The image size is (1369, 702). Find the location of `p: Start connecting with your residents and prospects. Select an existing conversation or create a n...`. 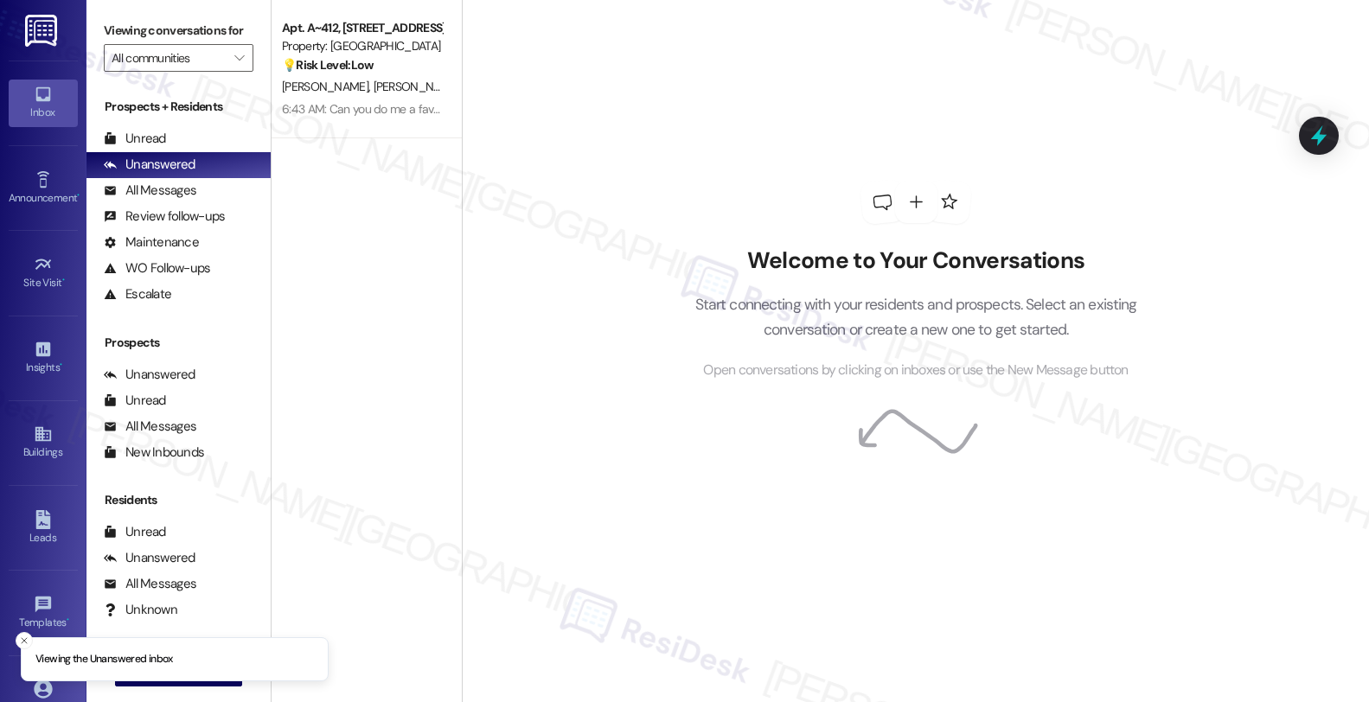

p: Start connecting with your residents and prospects. Select an existing conversation or create a n... is located at coordinates (916, 316).